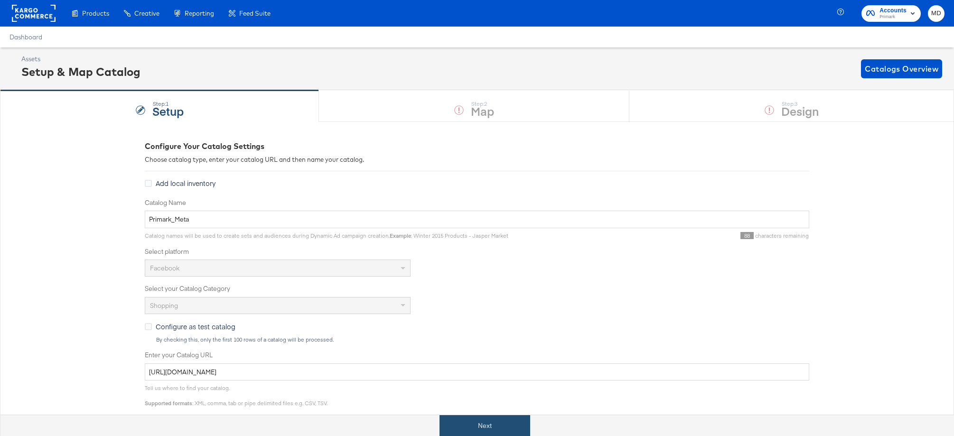 The width and height of the screenshot is (954, 436). Describe the element at coordinates (890, 13) in the screenshot. I see `button: AccountsPrimark` at that location.